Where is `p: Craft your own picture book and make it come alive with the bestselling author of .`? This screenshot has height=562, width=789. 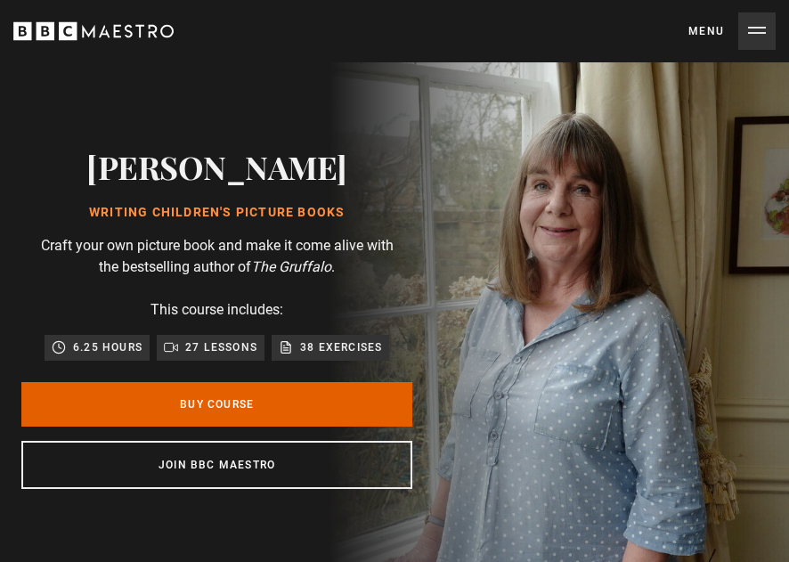 p: Craft your own picture book and make it come alive with the bestselling author of . is located at coordinates (217, 256).